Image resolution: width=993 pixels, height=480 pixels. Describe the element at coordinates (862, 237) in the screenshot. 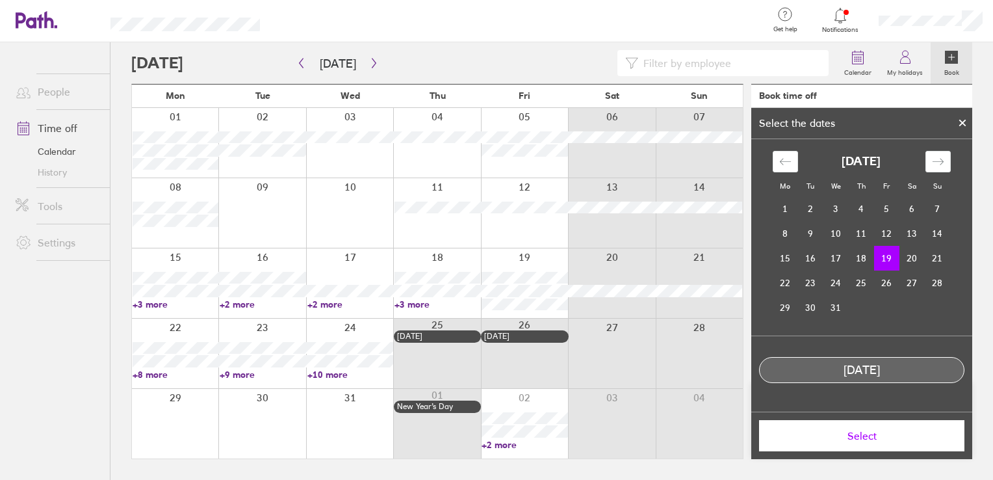

I see `div: Calendar` at that location.